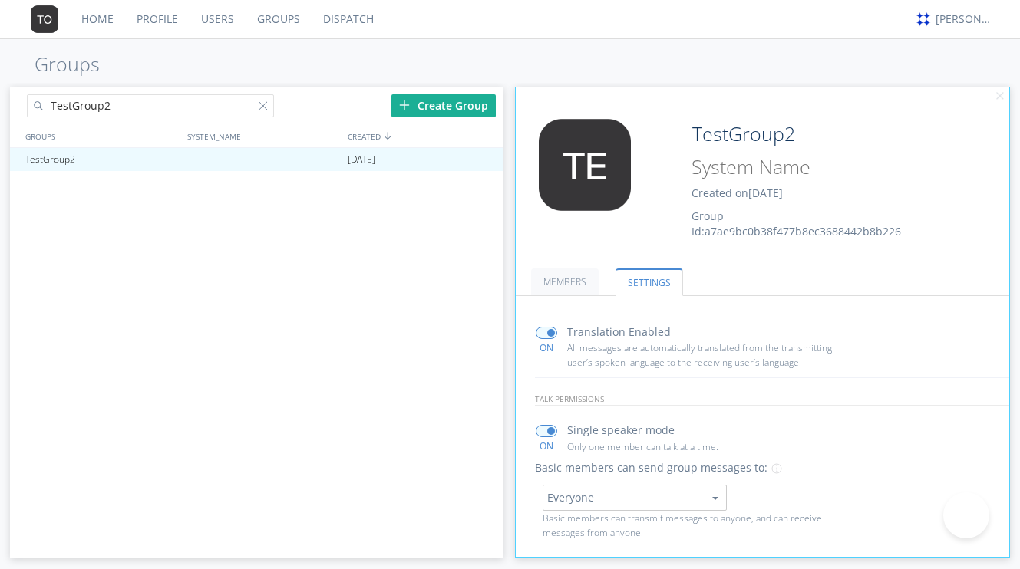 The width and height of the screenshot is (1020, 569). What do you see at coordinates (809, 134) in the screenshot?
I see `input: Group Name` at bounding box center [809, 134].